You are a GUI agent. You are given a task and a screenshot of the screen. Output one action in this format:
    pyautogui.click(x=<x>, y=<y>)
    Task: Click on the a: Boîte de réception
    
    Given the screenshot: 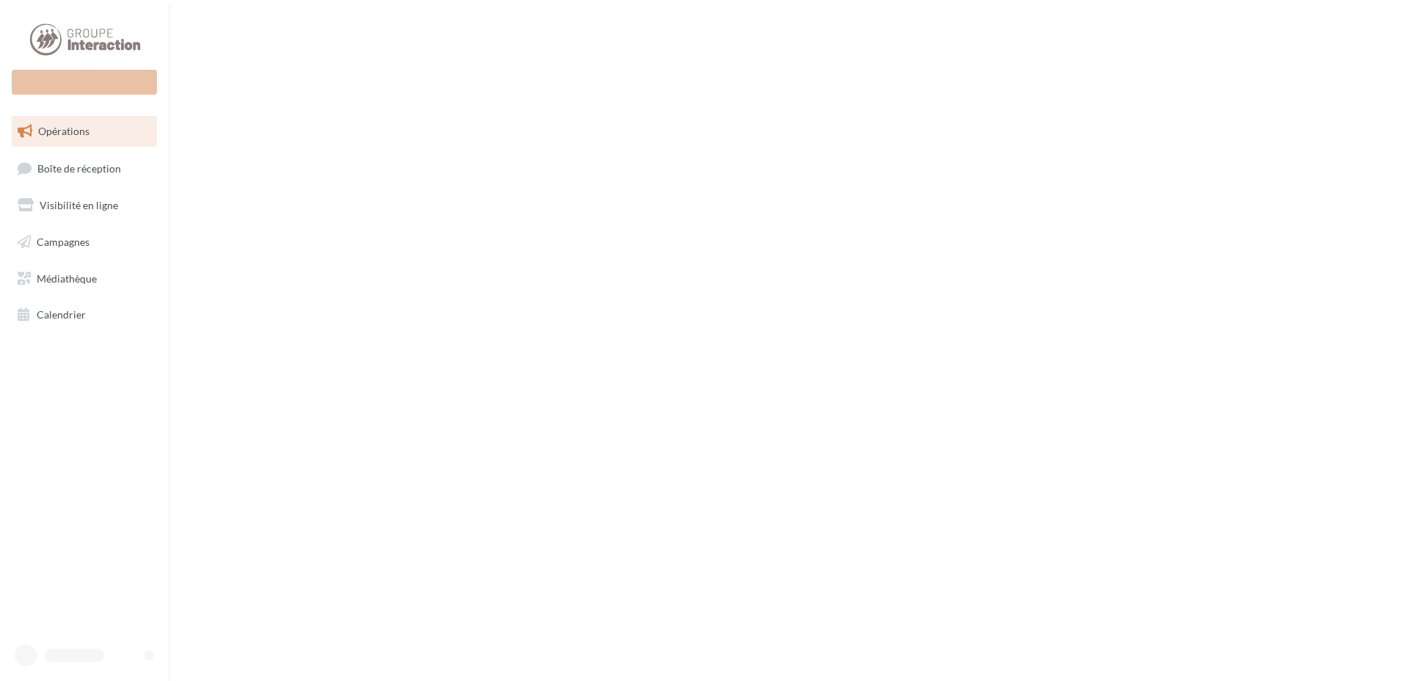 What is the action you would take?
    pyautogui.click(x=84, y=168)
    